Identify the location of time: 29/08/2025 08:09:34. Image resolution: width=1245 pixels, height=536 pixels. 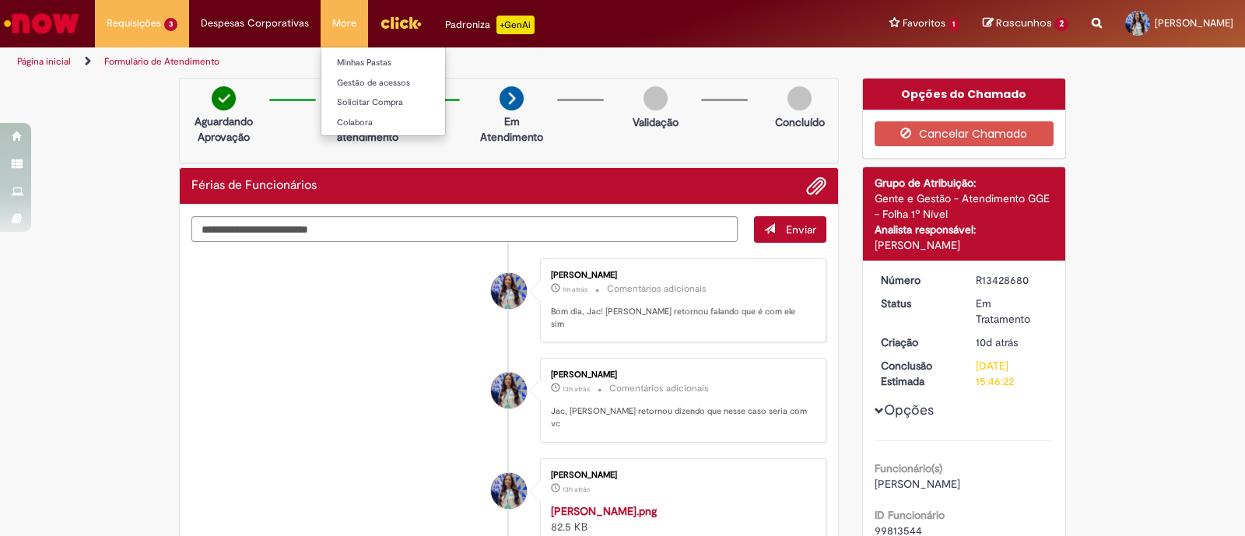
(575, 289).